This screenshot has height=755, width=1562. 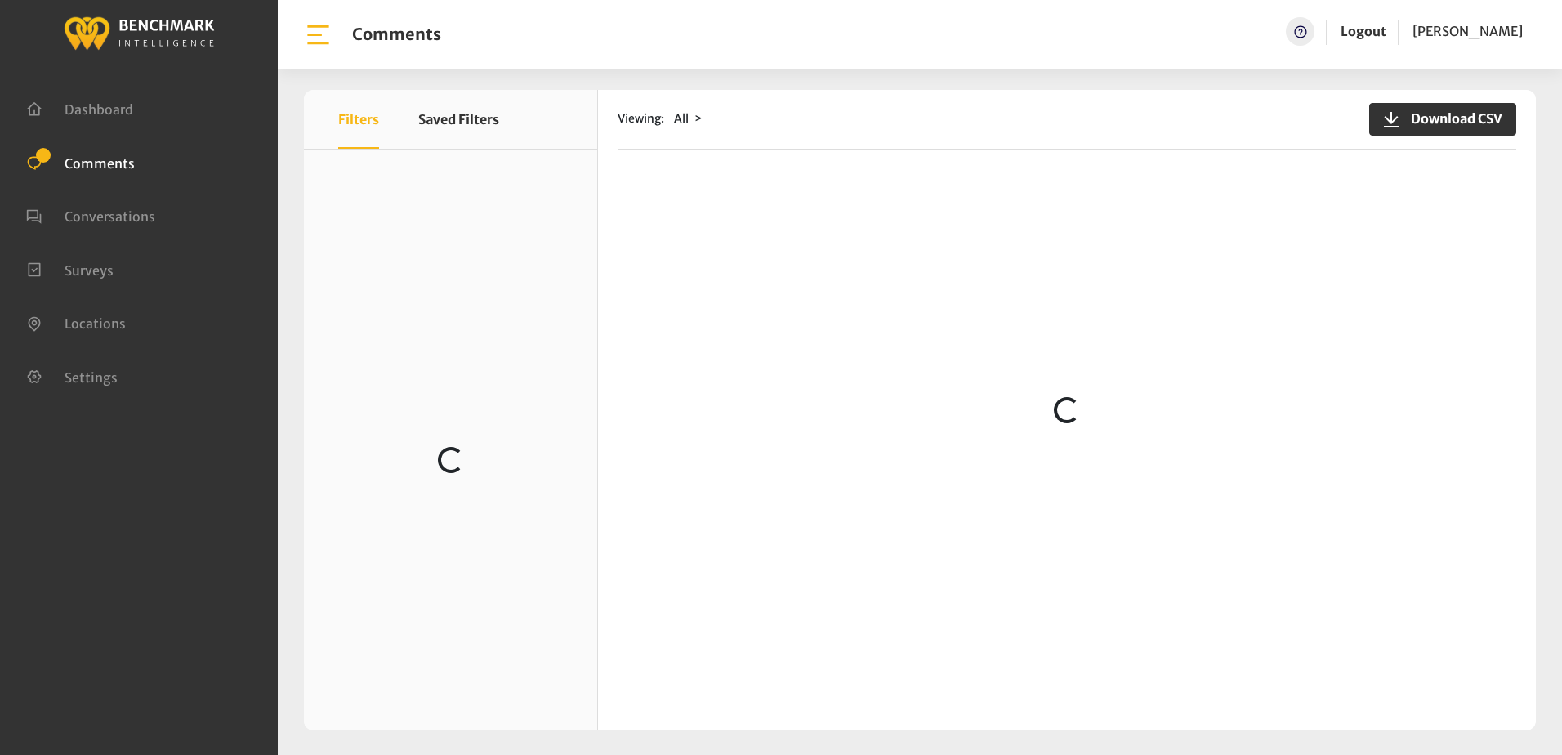 I want to click on a: Comments, so click(x=80, y=162).